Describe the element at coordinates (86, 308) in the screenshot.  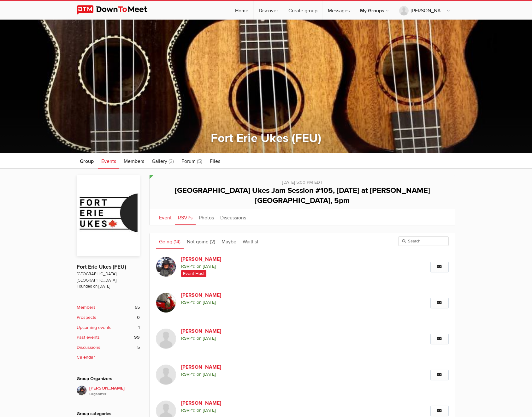
I see `b: Members` at that location.